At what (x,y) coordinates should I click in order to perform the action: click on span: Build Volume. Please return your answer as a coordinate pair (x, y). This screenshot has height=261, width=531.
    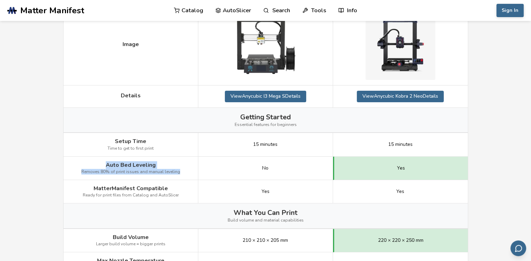
    Looking at the image, I should click on (131, 237).